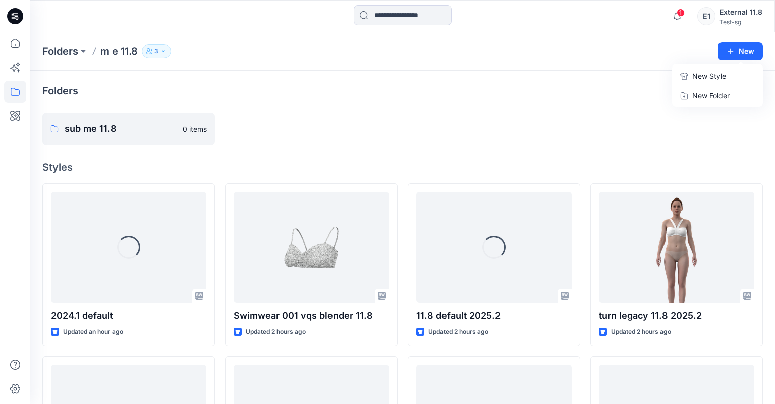 The image size is (775, 404). I want to click on button: 3, so click(156, 51).